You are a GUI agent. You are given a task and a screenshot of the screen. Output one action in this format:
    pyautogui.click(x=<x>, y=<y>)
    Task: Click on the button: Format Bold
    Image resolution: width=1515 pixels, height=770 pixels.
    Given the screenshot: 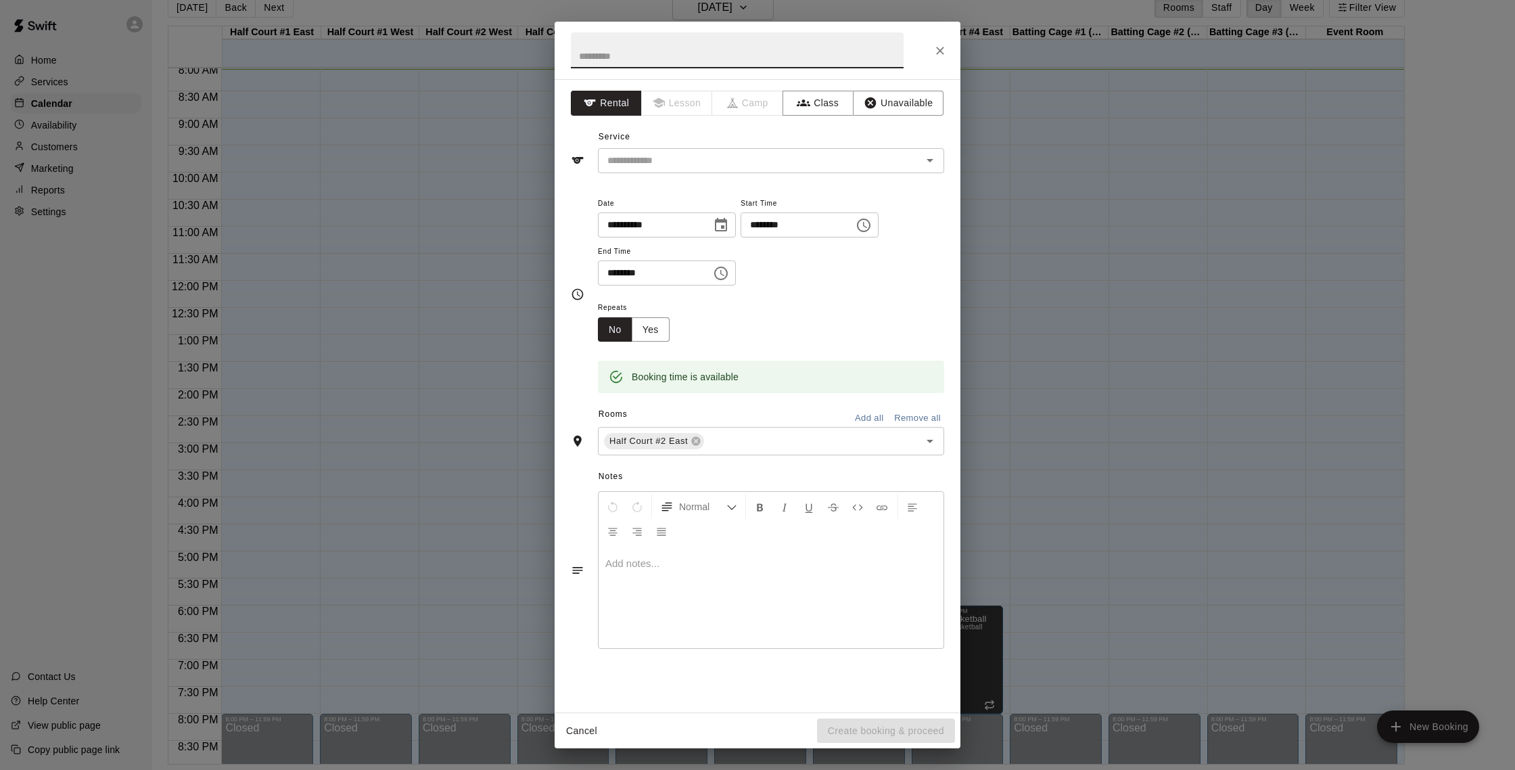 What is the action you would take?
    pyautogui.click(x=760, y=507)
    